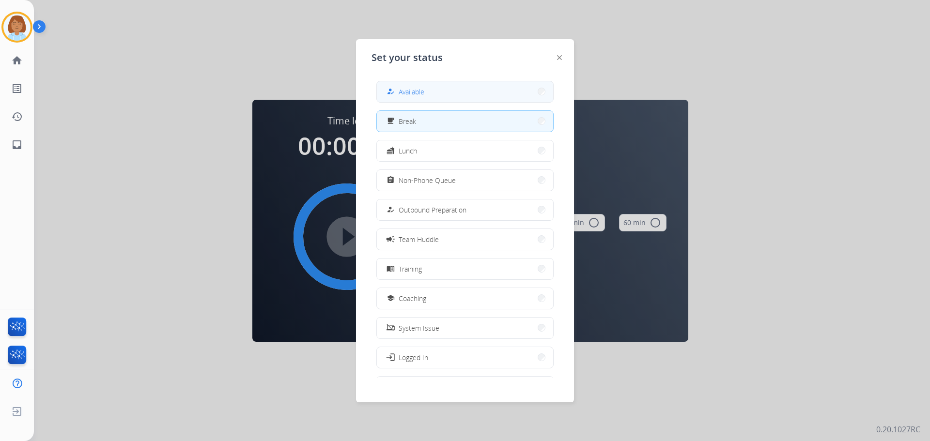 This screenshot has width=930, height=441. What do you see at coordinates (419, 328) in the screenshot?
I see `span: System Issue` at bounding box center [419, 328].